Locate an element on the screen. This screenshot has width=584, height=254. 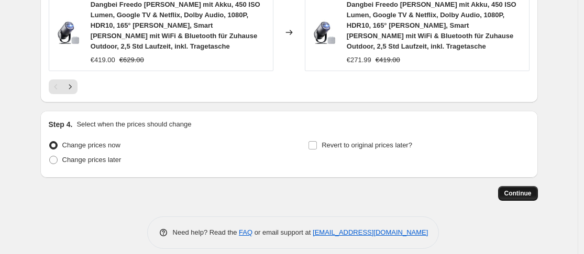
nav: Pagination is located at coordinates (63, 87).